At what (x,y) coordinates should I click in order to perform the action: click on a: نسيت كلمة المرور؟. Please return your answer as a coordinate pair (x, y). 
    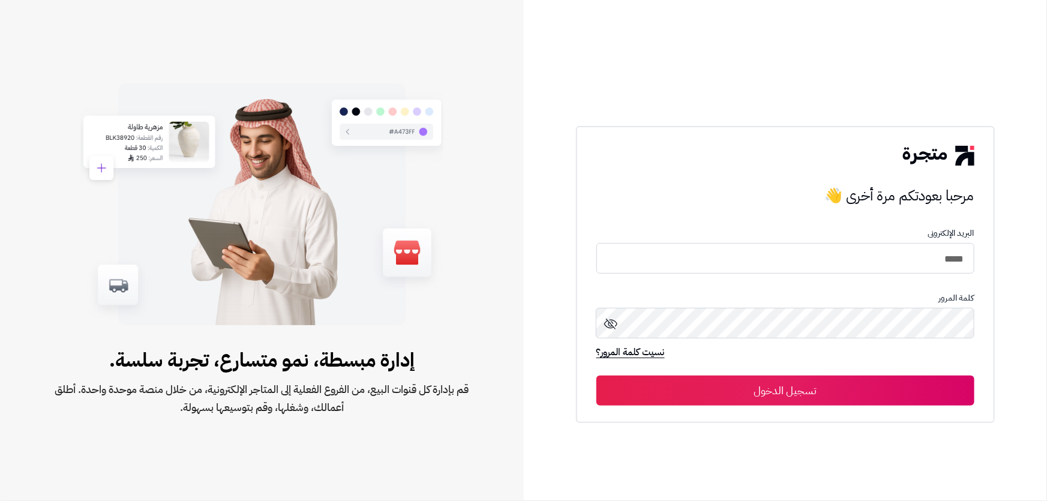
    Looking at the image, I should click on (631, 354).